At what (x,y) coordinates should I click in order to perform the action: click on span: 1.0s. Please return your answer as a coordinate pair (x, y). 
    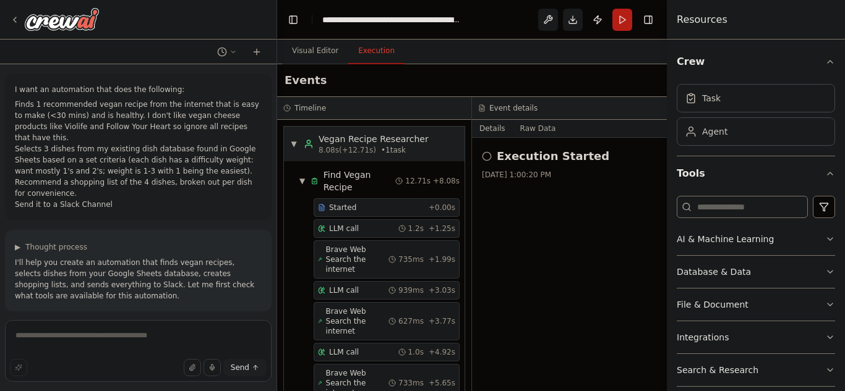
    Looking at the image, I should click on (415, 352).